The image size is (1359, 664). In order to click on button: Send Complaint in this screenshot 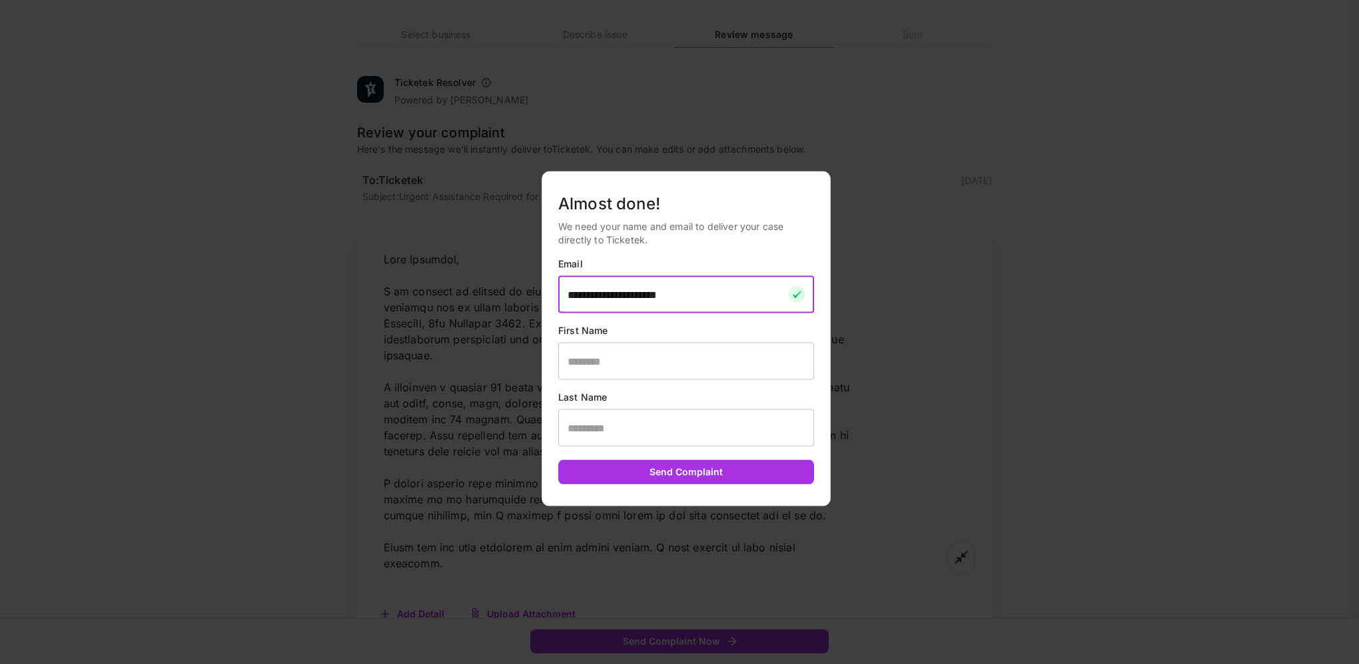, I will do `click(686, 472)`.